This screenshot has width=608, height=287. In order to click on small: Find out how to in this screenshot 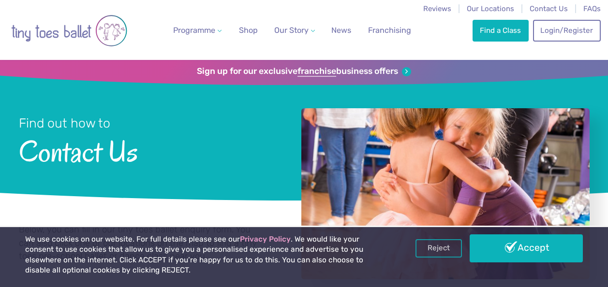, I will do `click(64, 123)`.